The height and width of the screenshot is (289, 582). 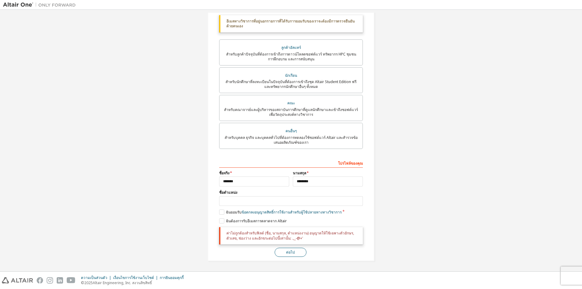 I want to click on img: facebook.svg, so click(x=40, y=280).